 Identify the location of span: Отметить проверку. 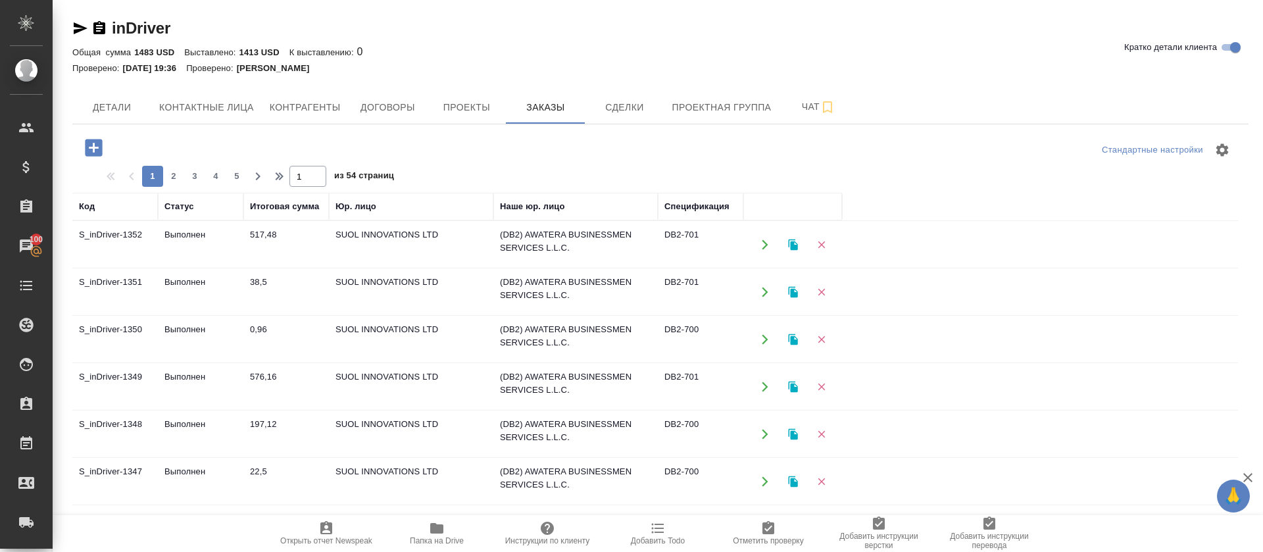
(768, 541).